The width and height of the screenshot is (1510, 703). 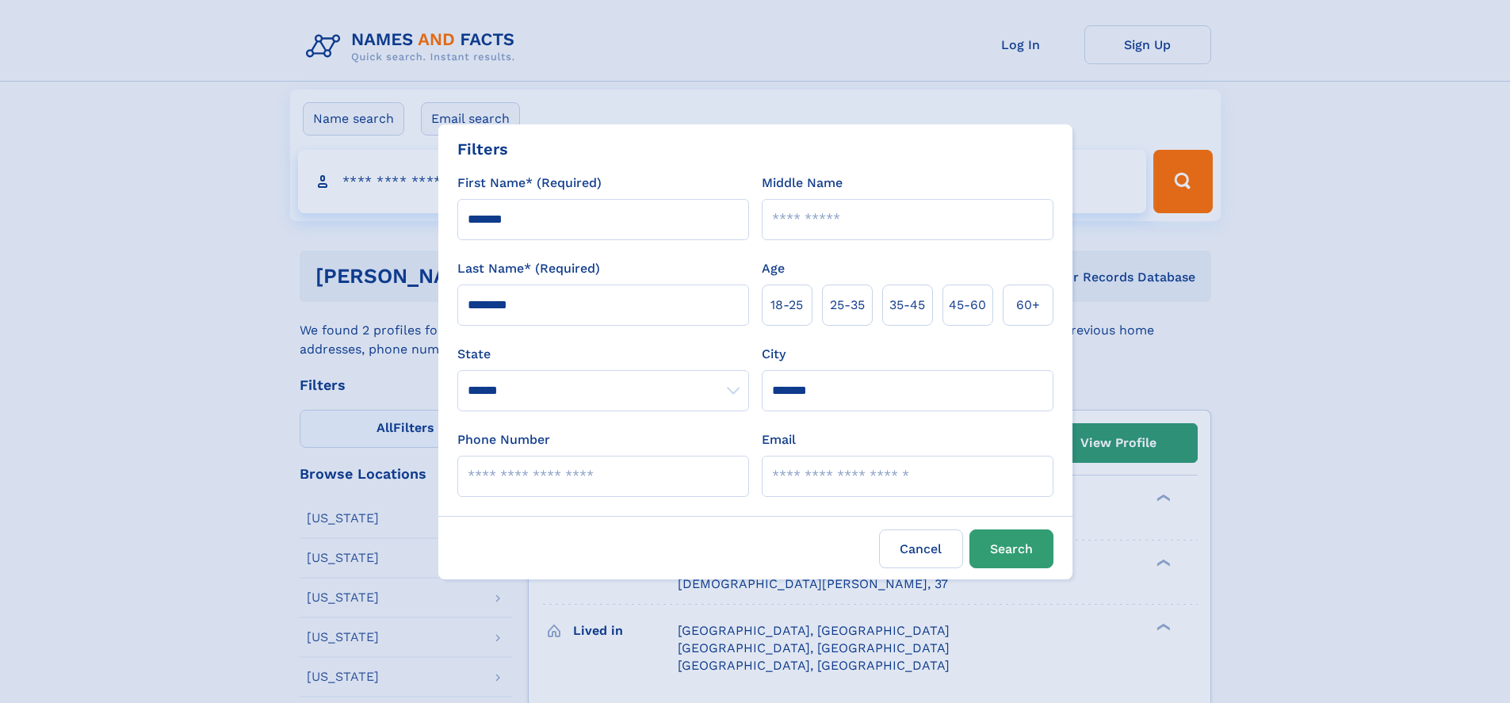 What do you see at coordinates (921, 548) in the screenshot?
I see `label: Cancel` at bounding box center [921, 548].